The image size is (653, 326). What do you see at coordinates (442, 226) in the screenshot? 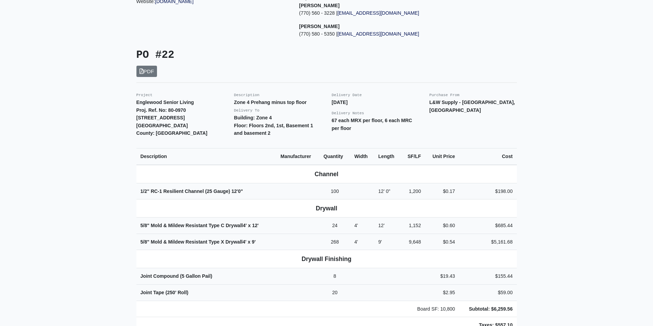
I see `td: $0.60` at bounding box center [442, 226].